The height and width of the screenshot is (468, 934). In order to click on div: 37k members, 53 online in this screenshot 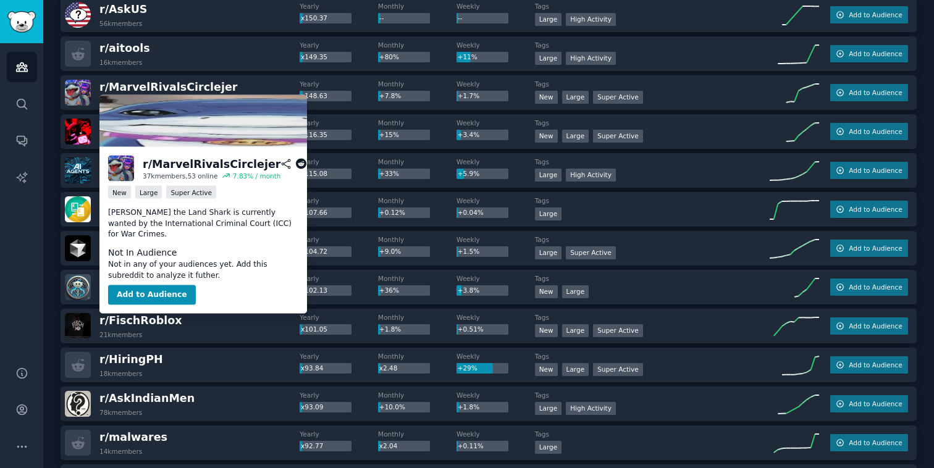, I will do `click(180, 176)`.